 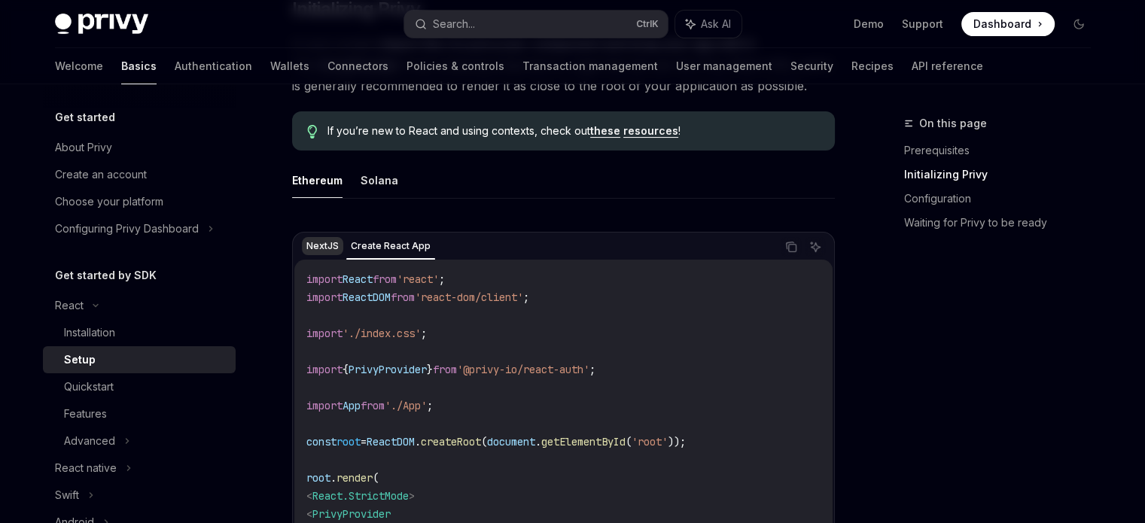 I want to click on a: Connectors, so click(x=358, y=66).